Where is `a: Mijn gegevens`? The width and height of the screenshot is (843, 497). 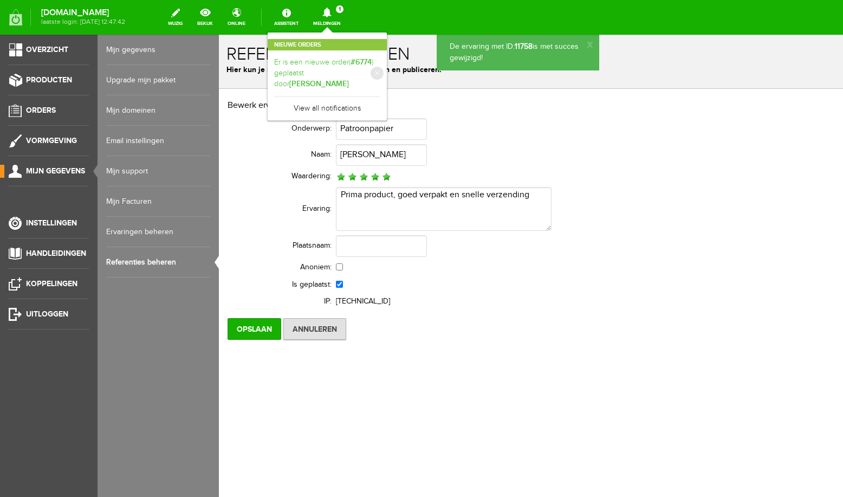 a: Mijn gegevens is located at coordinates (158, 50).